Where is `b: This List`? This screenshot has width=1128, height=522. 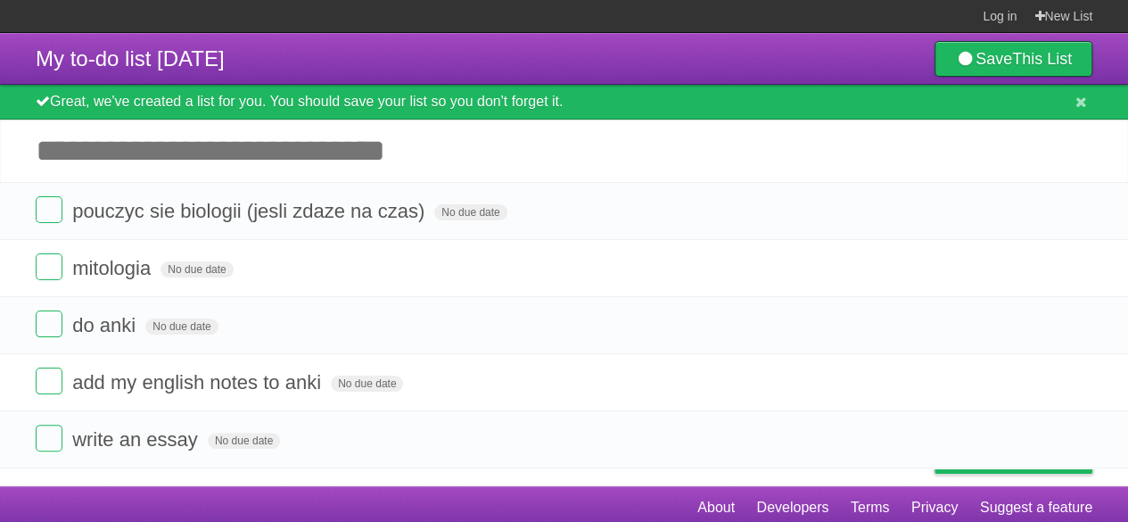 b: This List is located at coordinates (1042, 59).